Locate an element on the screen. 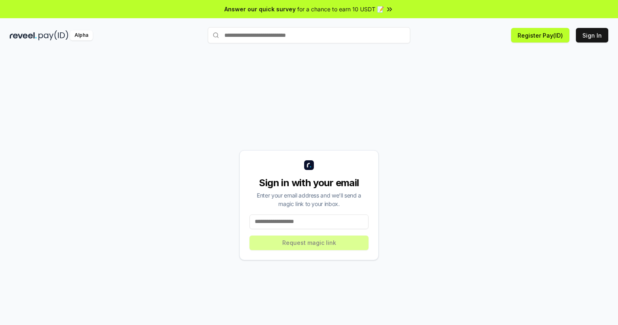 The image size is (618, 325). button: Sign In is located at coordinates (592, 35).